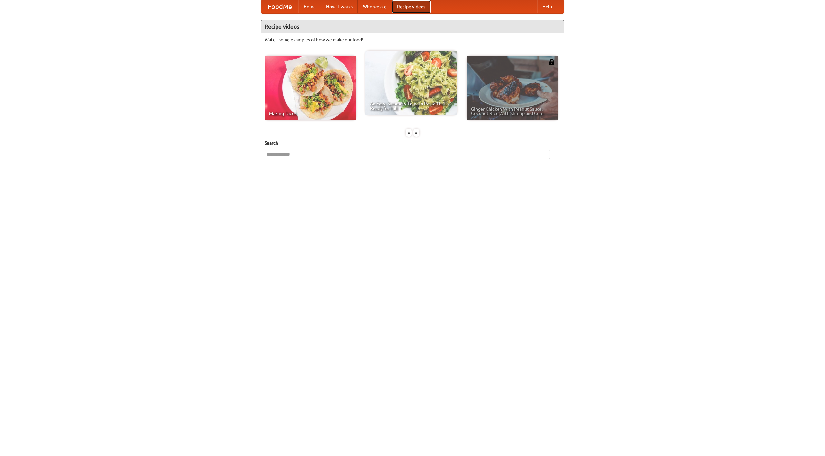 The image size is (825, 456). I want to click on a: How it works, so click(339, 7).